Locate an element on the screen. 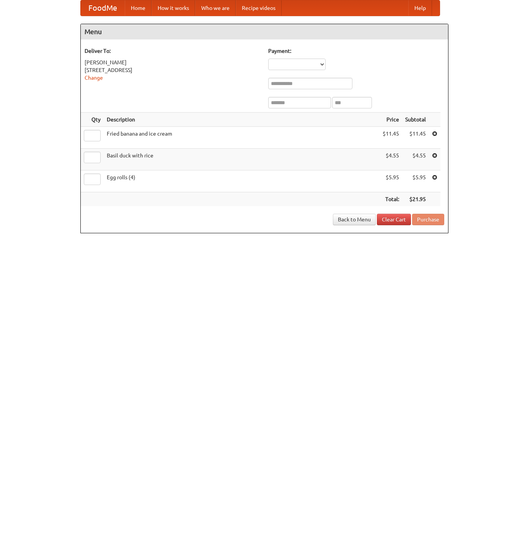  a: Help is located at coordinates (420, 8).